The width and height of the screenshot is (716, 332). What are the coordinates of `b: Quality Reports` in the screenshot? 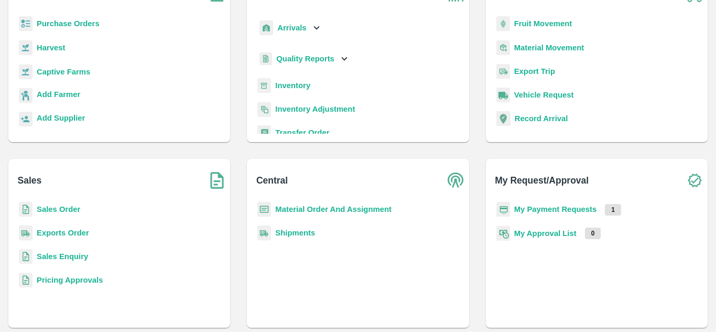 It's located at (305, 59).